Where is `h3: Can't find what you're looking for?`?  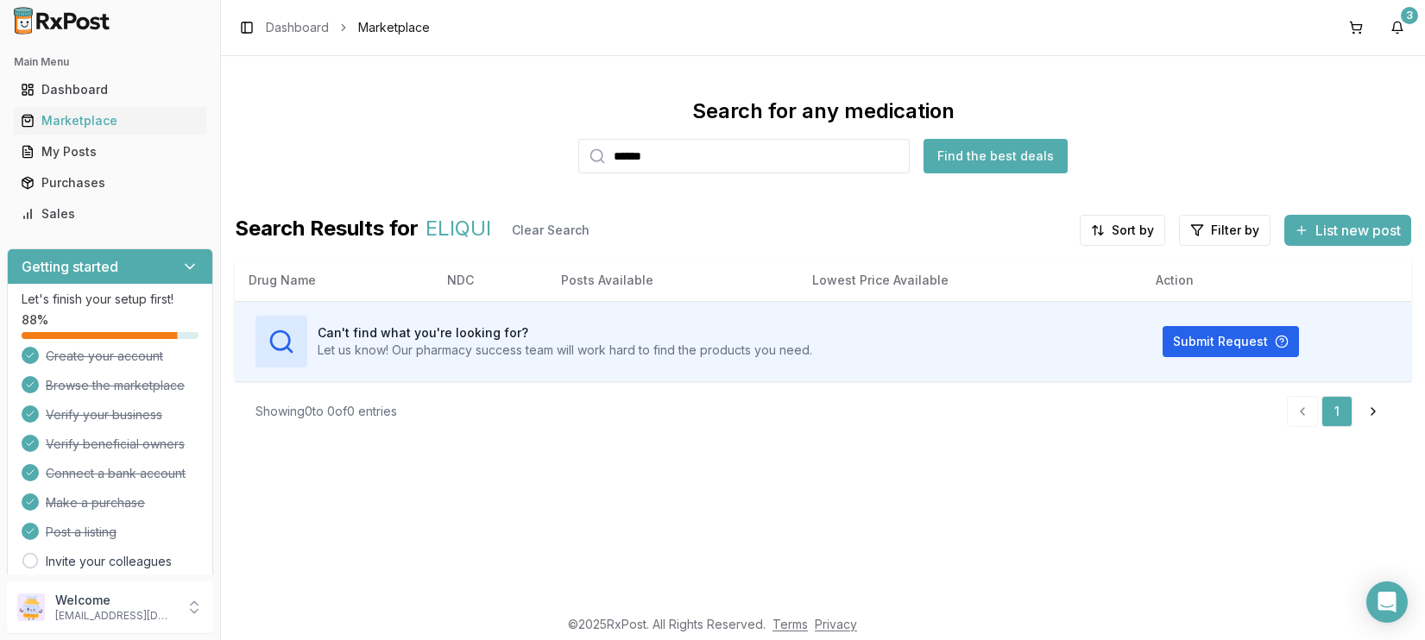 h3: Can't find what you're looking for? is located at coordinates (564, 333).